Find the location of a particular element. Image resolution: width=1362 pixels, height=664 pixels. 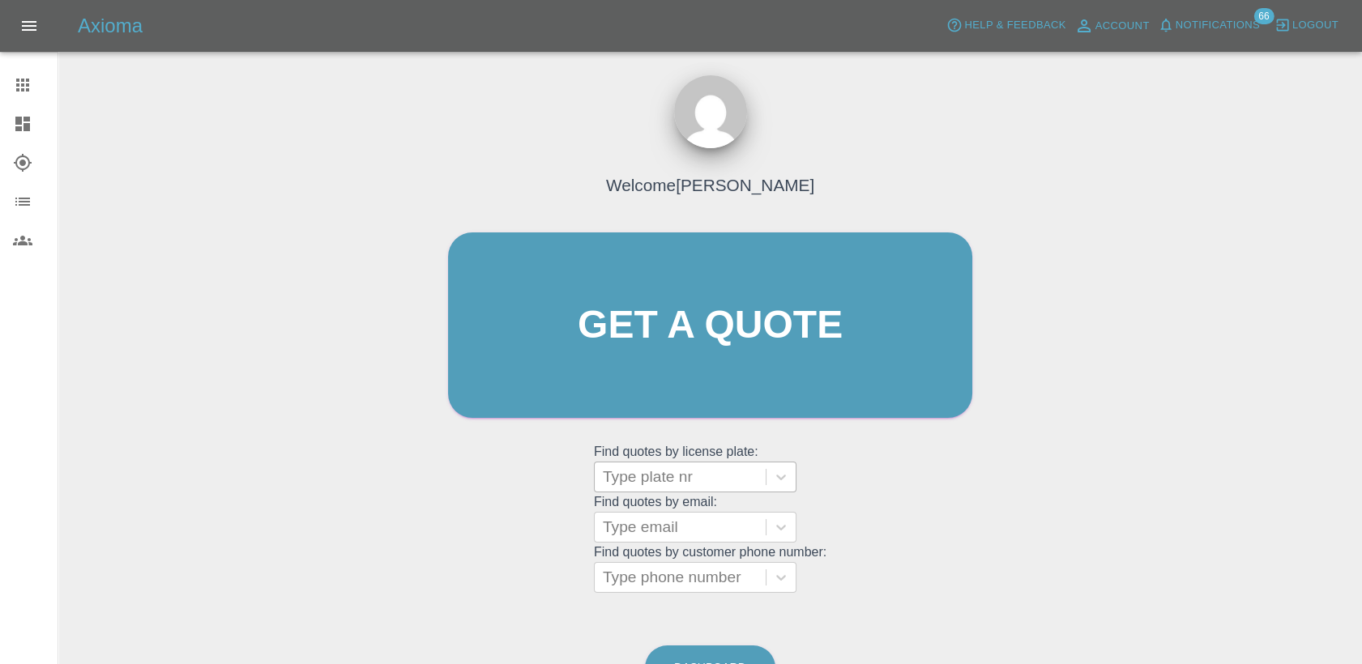

span: 66 is located at coordinates (1263, 16).